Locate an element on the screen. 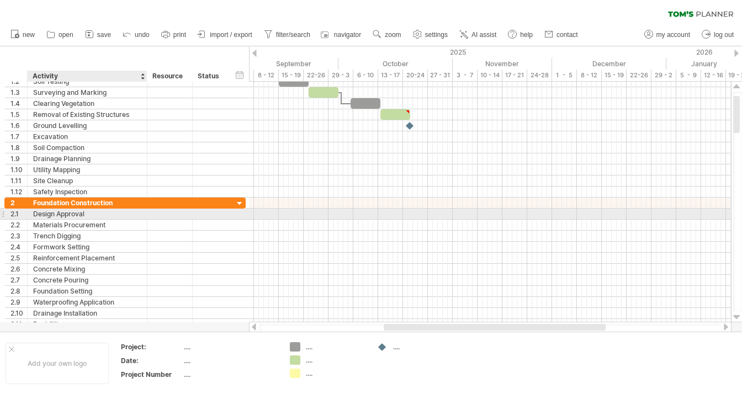 The image size is (742, 394). div: 17 - 21 is located at coordinates (515, 75).